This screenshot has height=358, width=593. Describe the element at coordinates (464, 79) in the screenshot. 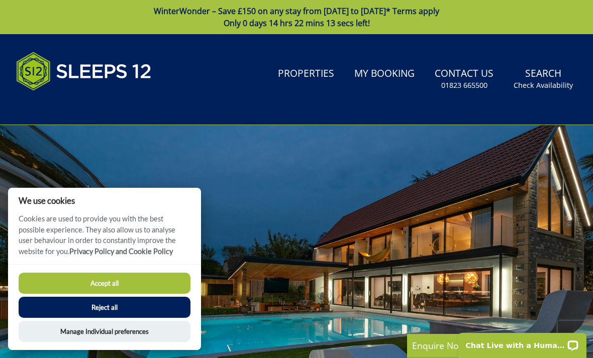

I see `a: Contact Us01823 665500` at that location.